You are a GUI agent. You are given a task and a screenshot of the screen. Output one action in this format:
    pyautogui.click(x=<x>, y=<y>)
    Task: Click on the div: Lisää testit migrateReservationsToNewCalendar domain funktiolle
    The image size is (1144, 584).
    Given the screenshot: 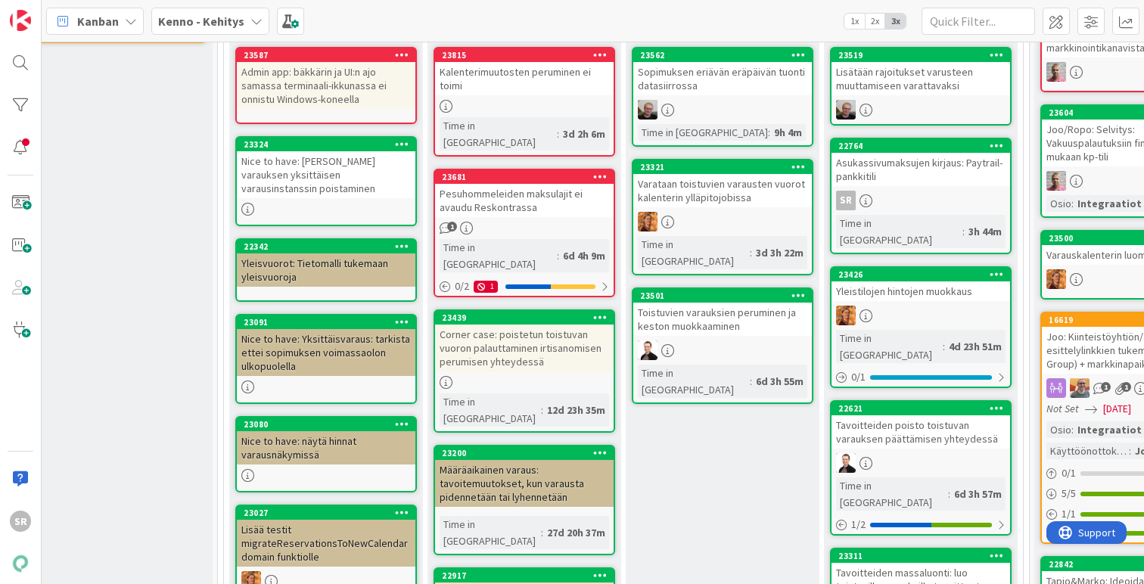 What is the action you would take?
    pyautogui.click(x=326, y=543)
    